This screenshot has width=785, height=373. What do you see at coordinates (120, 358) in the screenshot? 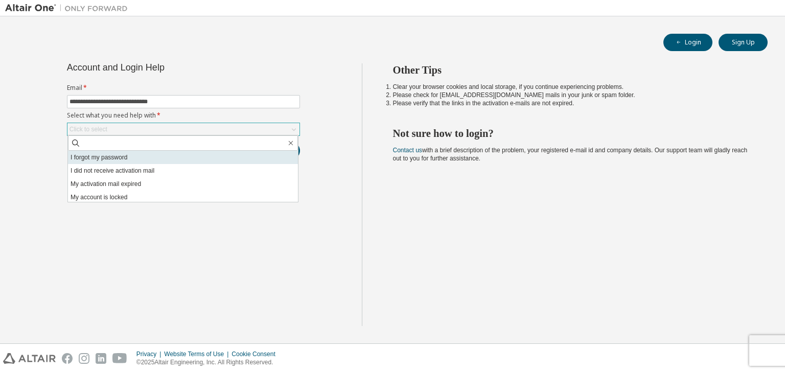
I see `img: youtube.svg` at bounding box center [120, 358].